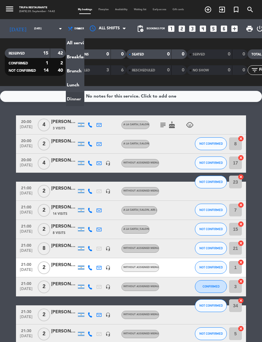 The width and height of the screenshot is (262, 342). Describe the element at coordinates (138, 55) in the screenshot. I see `span: SEATED` at that location.